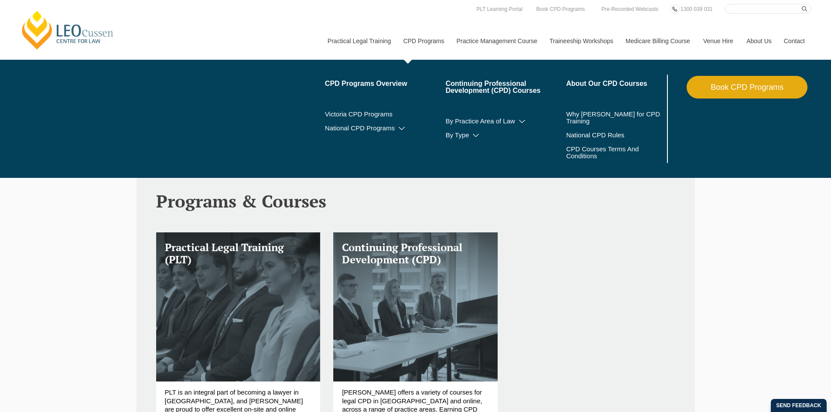  I want to click on a: Practice Management Course, so click(496, 41).